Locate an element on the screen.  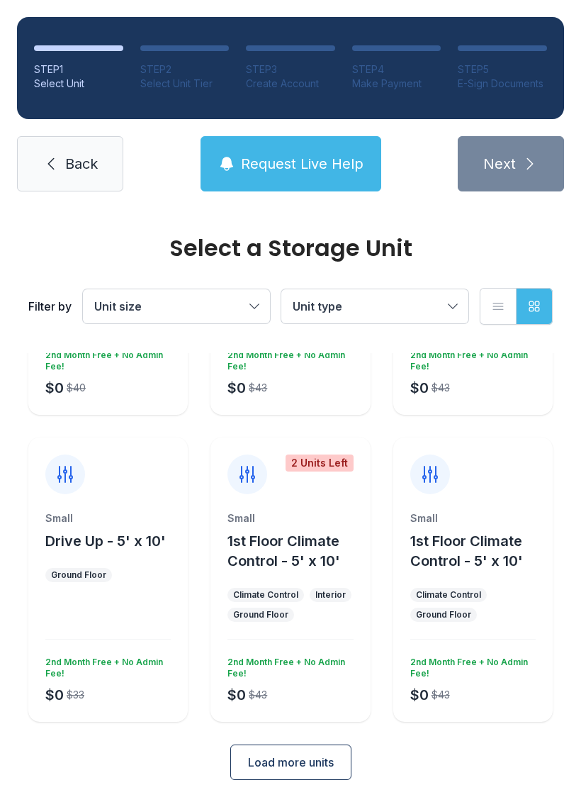
div: Interior is located at coordinates (330, 595).